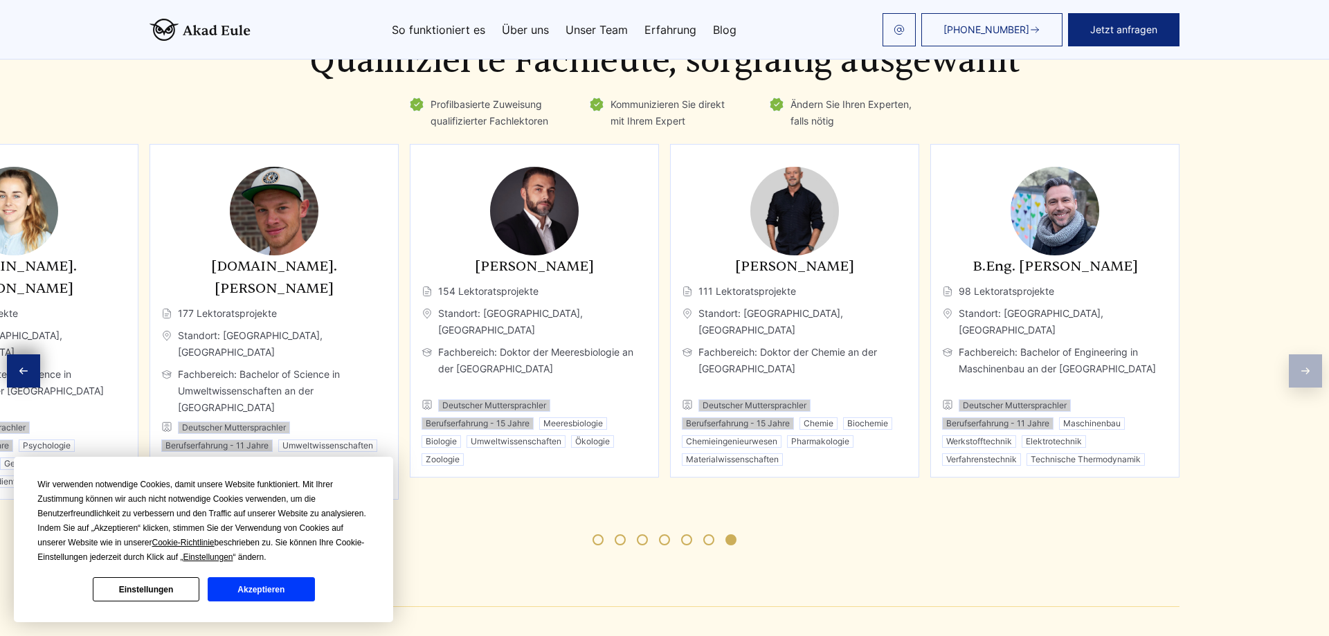 The height and width of the screenshot is (636, 1329). Describe the element at coordinates (687, 540) in the screenshot. I see `span: Go to slide 5` at that location.